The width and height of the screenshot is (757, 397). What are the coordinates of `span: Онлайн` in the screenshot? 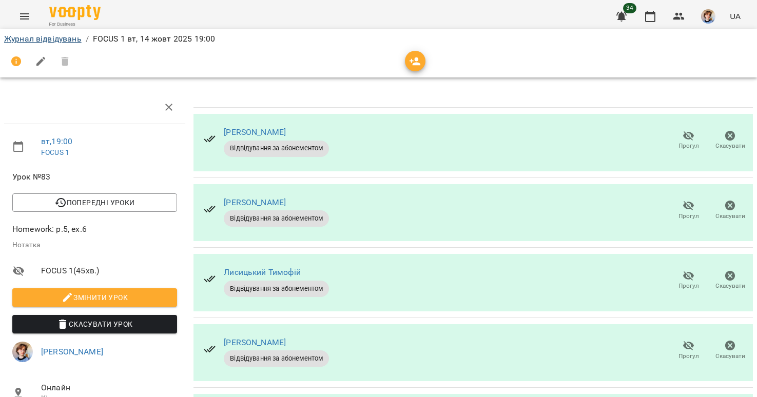 It's located at (109, 388).